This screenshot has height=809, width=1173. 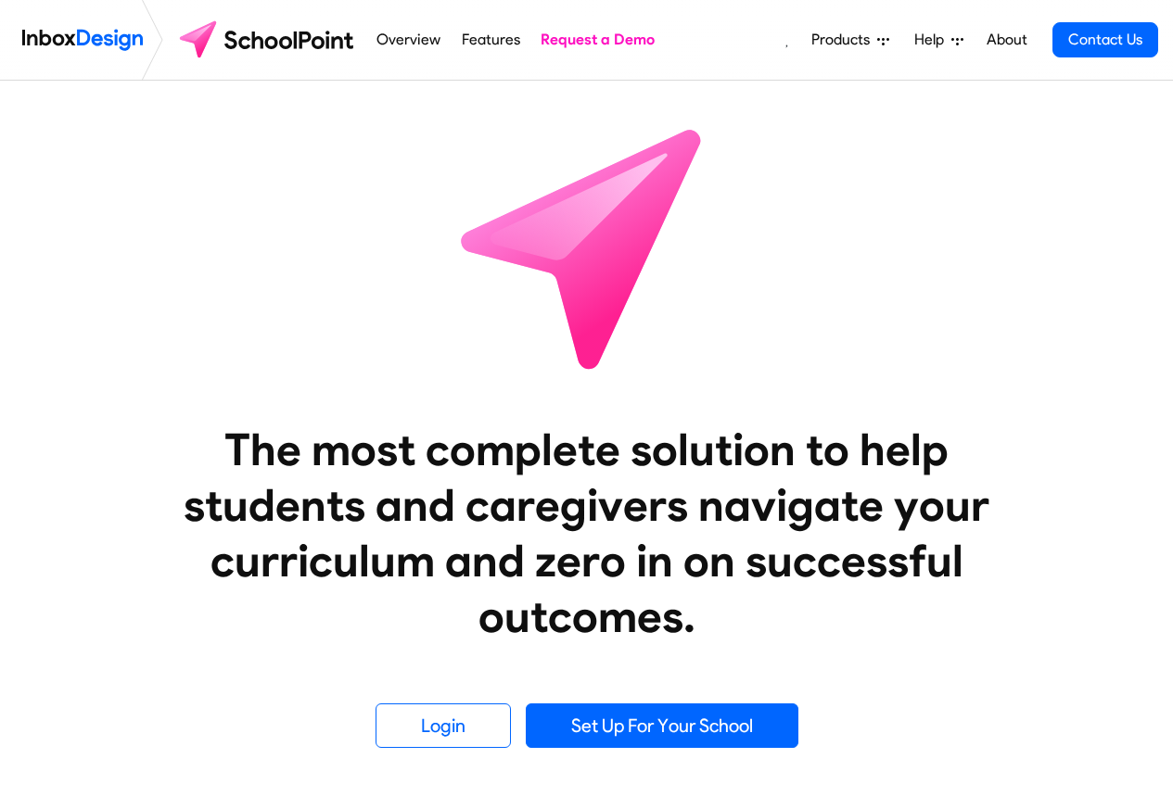 What do you see at coordinates (938, 40) in the screenshot?
I see `a: Help` at bounding box center [938, 40].